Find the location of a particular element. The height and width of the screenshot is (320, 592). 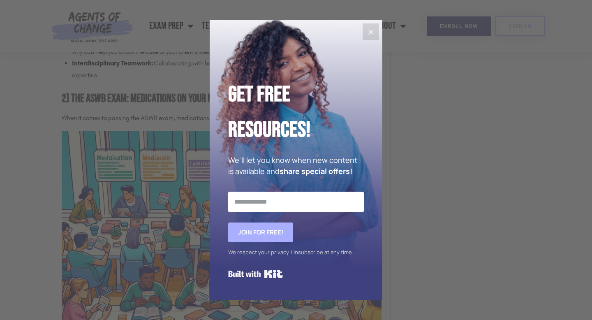

h2: Get Free Resources! is located at coordinates (296, 112).